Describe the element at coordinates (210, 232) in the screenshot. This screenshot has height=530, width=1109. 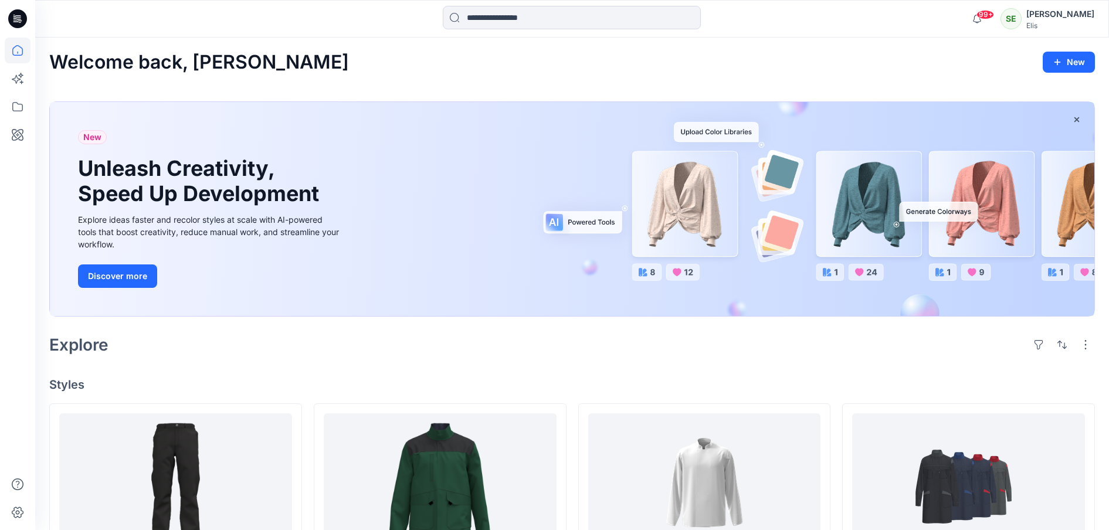
I see `div: Explore ideas faster and recolor styles at scale with AI-powered tools that boost creativity, red...` at that location.